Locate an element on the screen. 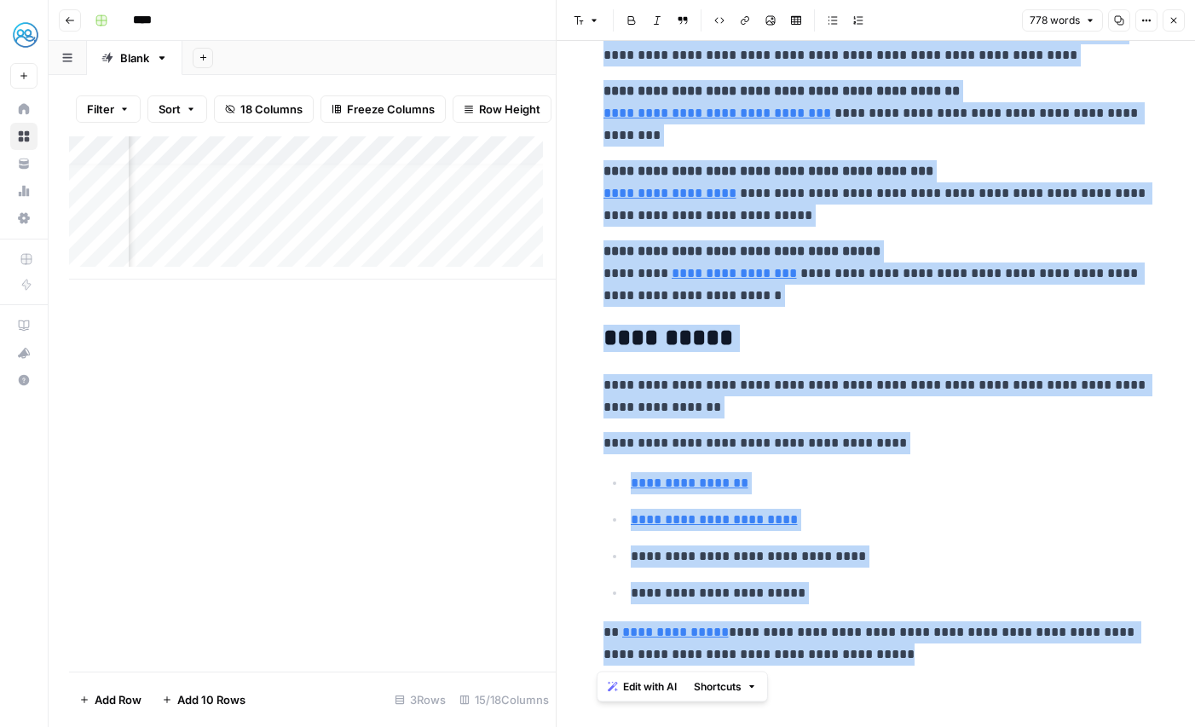  button: Edit with AI is located at coordinates (642, 687).